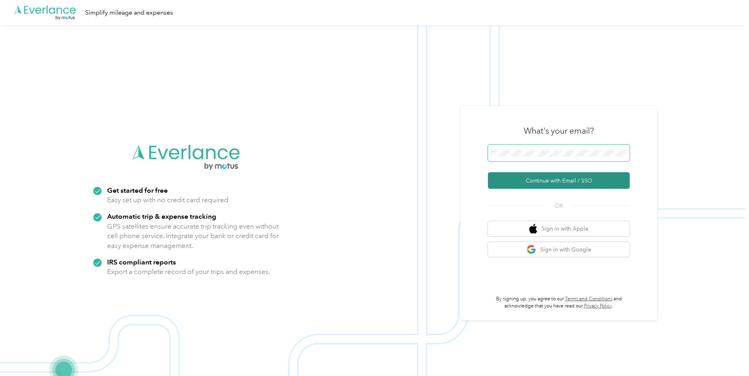  Describe the element at coordinates (533, 228) in the screenshot. I see `img: apple logo` at that location.